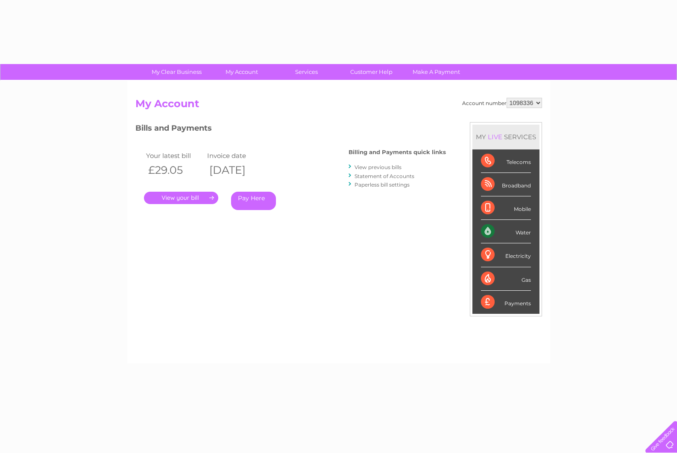 The image size is (677, 453). Describe the element at coordinates (495, 137) in the screenshot. I see `div: LIVE` at that location.